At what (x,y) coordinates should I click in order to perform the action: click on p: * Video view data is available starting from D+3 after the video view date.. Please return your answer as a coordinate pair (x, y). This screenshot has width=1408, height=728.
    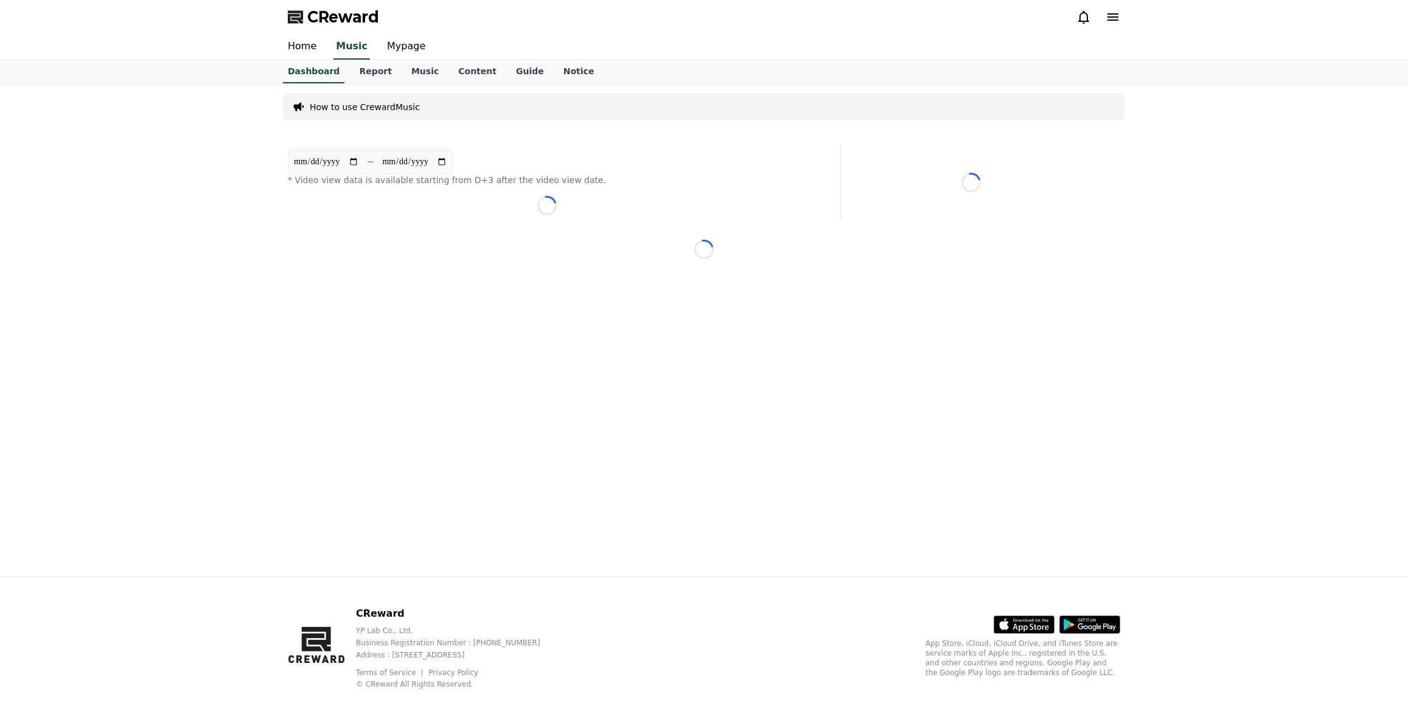
    Looking at the image, I should click on (547, 180).